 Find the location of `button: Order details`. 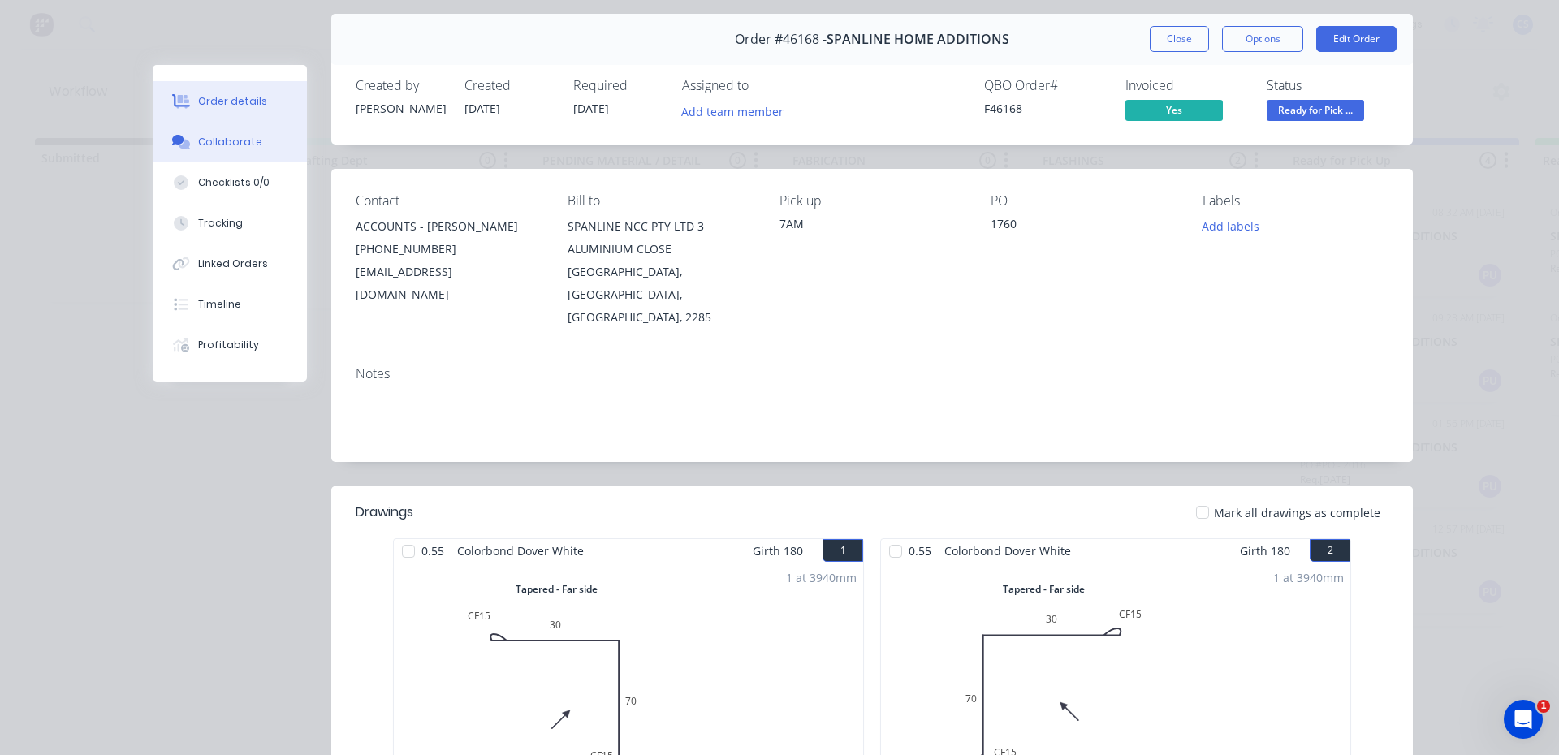

button: Order details is located at coordinates (230, 102).